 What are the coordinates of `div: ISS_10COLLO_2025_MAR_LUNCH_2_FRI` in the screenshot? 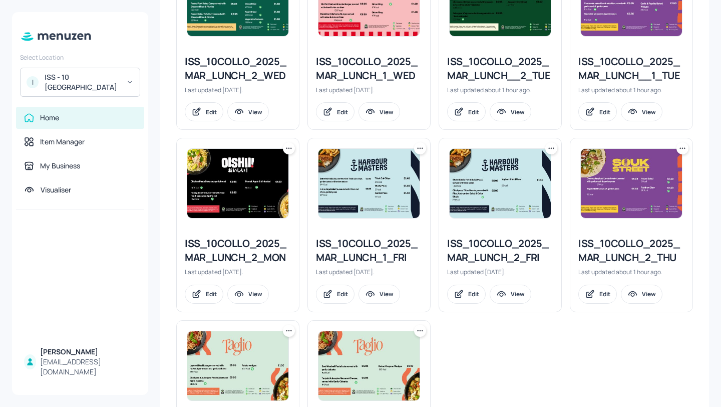 It's located at (500, 250).